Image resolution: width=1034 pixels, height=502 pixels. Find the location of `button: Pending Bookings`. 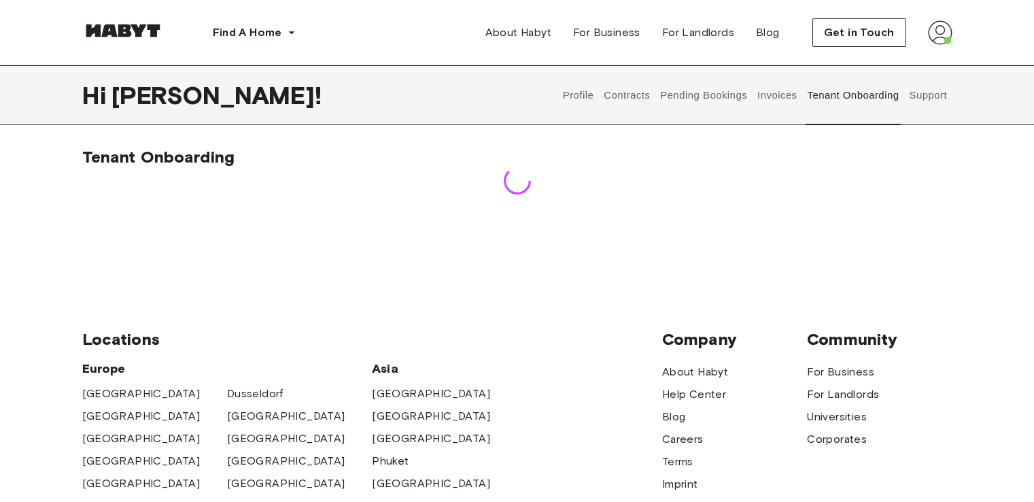

button: Pending Bookings is located at coordinates (704, 95).